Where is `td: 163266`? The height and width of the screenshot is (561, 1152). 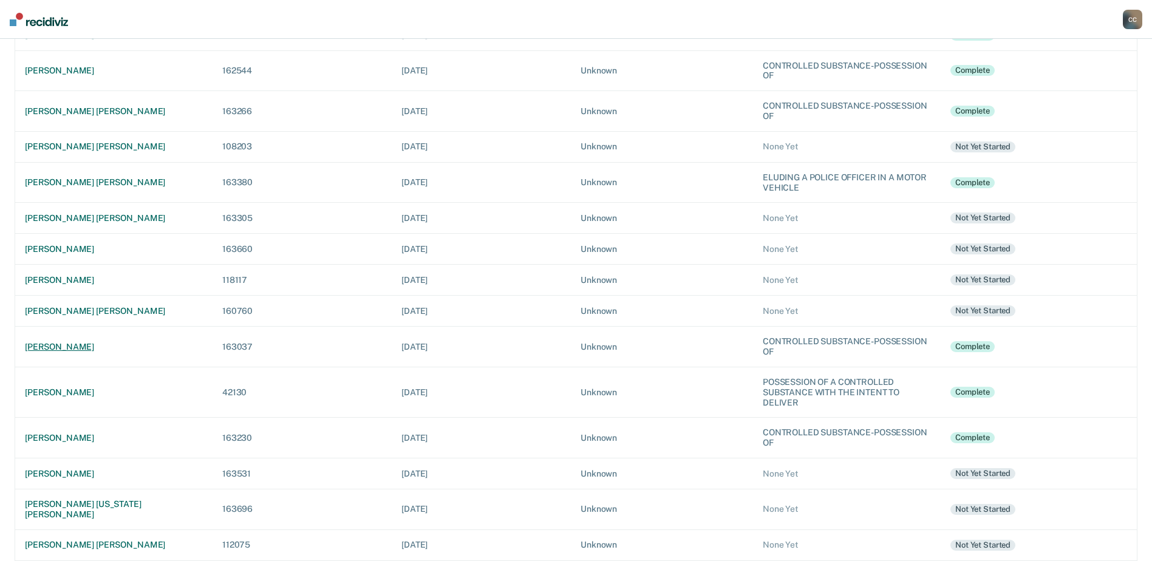
td: 163266 is located at coordinates (302, 111).